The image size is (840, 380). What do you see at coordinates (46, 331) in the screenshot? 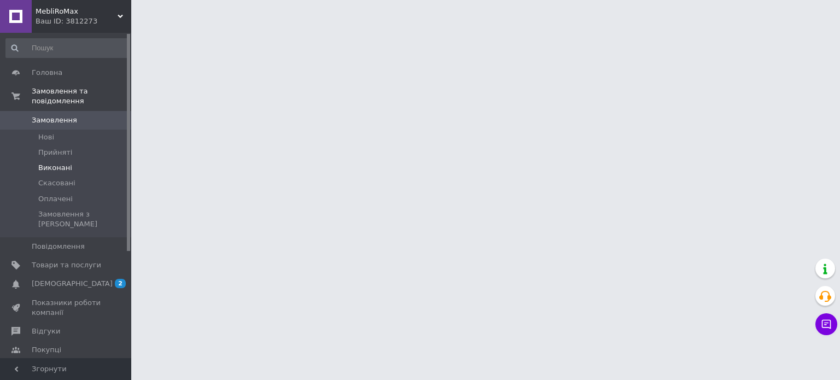
I see `span: Відгуки` at bounding box center [46, 331].